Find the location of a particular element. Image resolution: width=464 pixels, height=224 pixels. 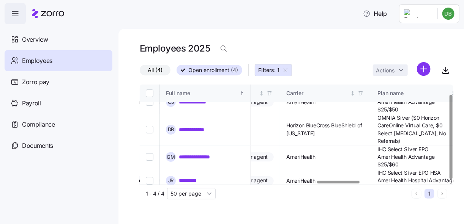

button: 1 is located at coordinates (429, 194).